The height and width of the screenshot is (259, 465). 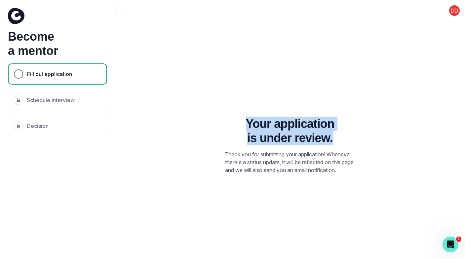 What do you see at coordinates (290, 131) in the screenshot?
I see `h3: Your application is under review.` at bounding box center [290, 131].